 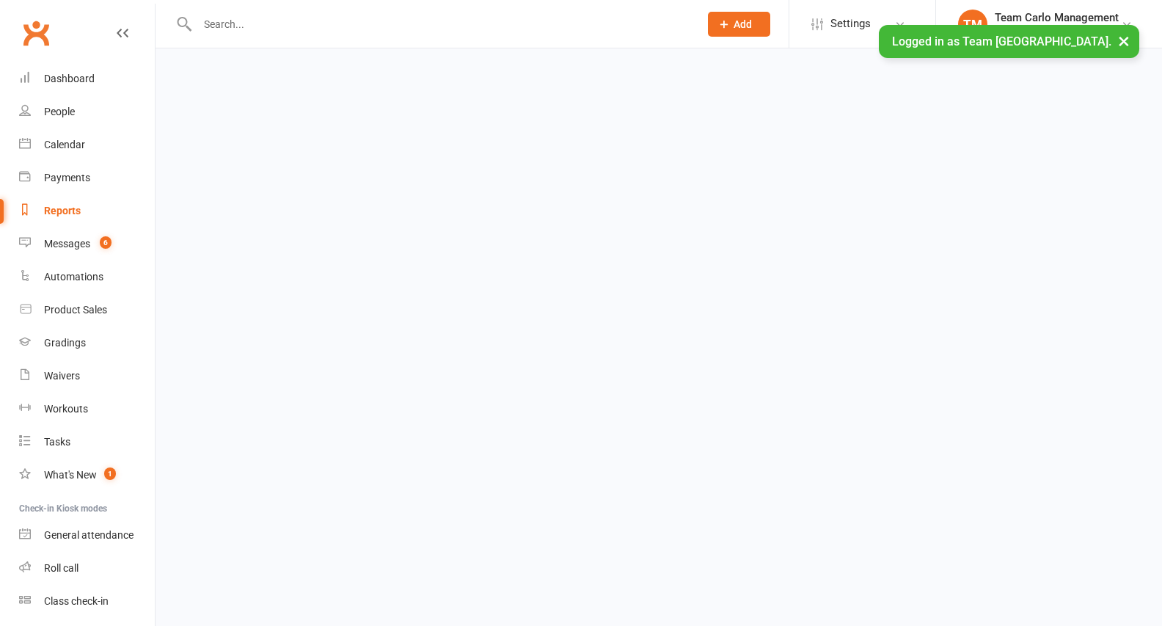 I want to click on div: Roll call, so click(x=61, y=568).